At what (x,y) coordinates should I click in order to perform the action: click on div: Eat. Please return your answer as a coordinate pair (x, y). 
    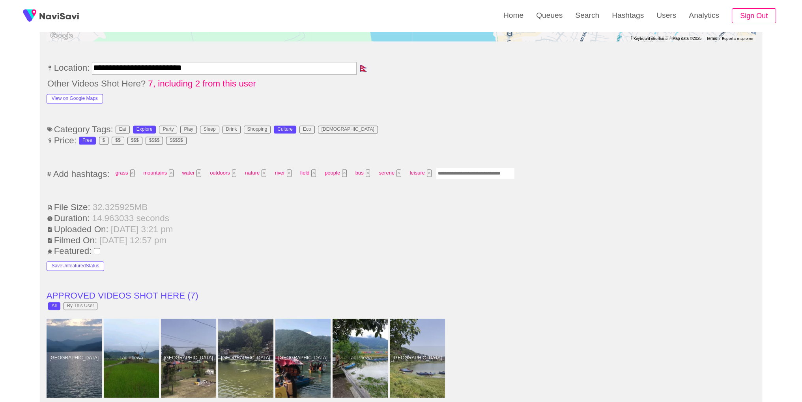
    Looking at the image, I should click on (123, 129).